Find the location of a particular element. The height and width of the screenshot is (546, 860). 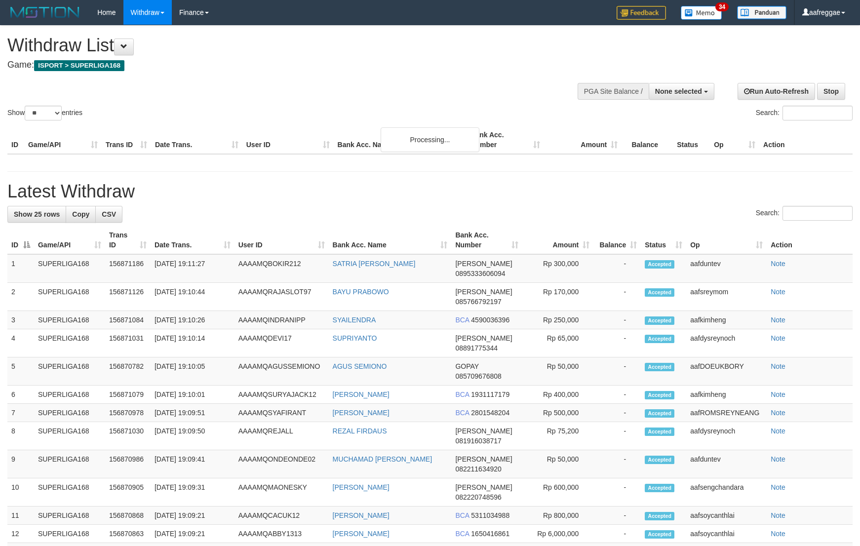

span: Show 25 rows is located at coordinates (37, 214).